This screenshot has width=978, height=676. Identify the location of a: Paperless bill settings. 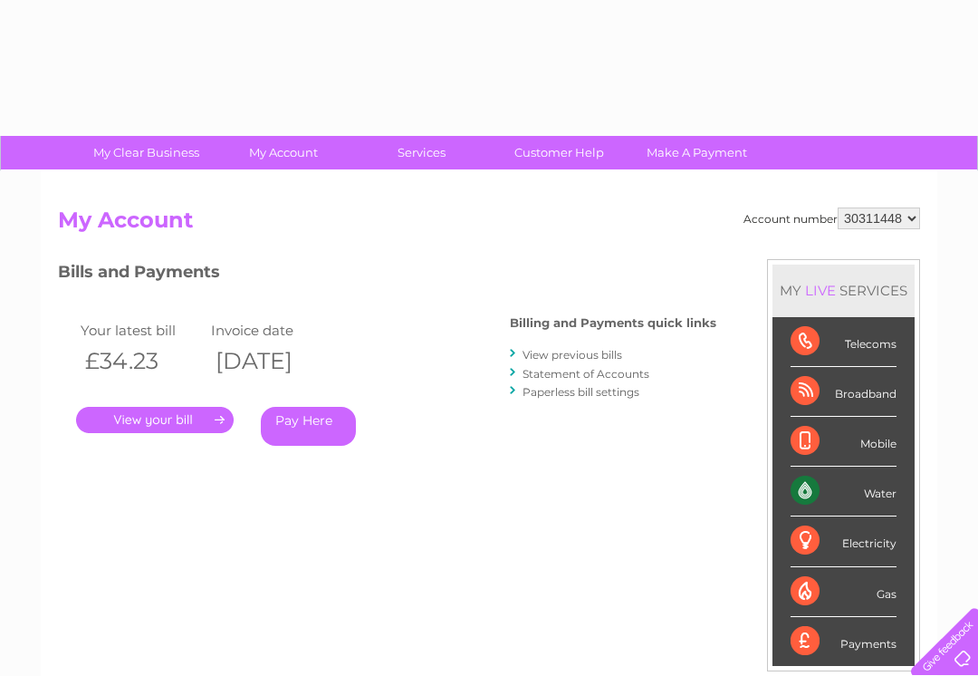
(580, 391).